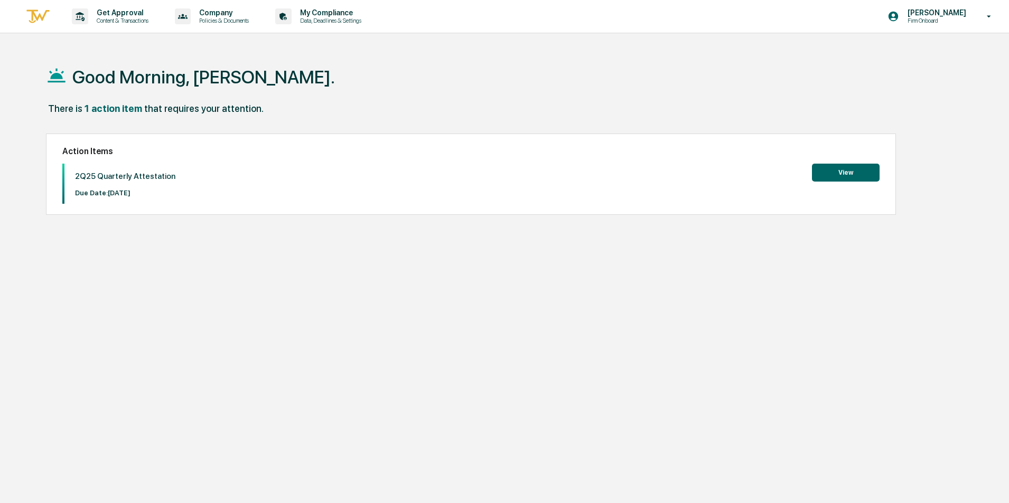 The image size is (1009, 503). Describe the element at coordinates (125, 176) in the screenshot. I see `p: 2Q25 Quarterly Attestation` at that location.